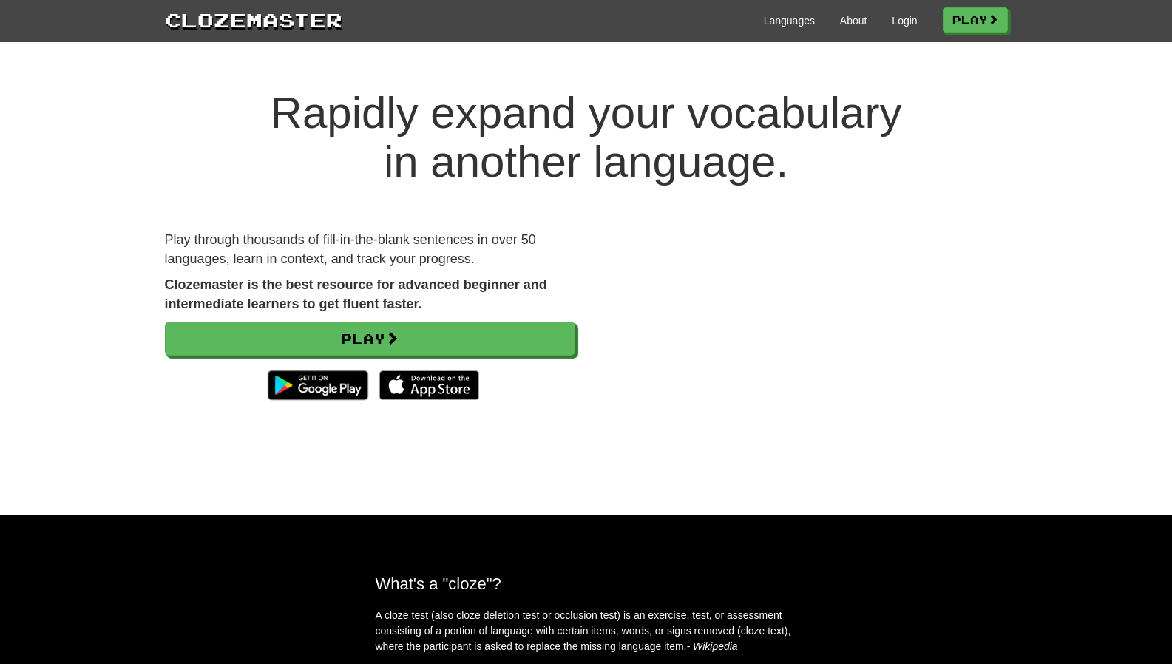 The width and height of the screenshot is (1172, 664). Describe the element at coordinates (712, 646) in the screenshot. I see `em: - Wikipedia` at that location.